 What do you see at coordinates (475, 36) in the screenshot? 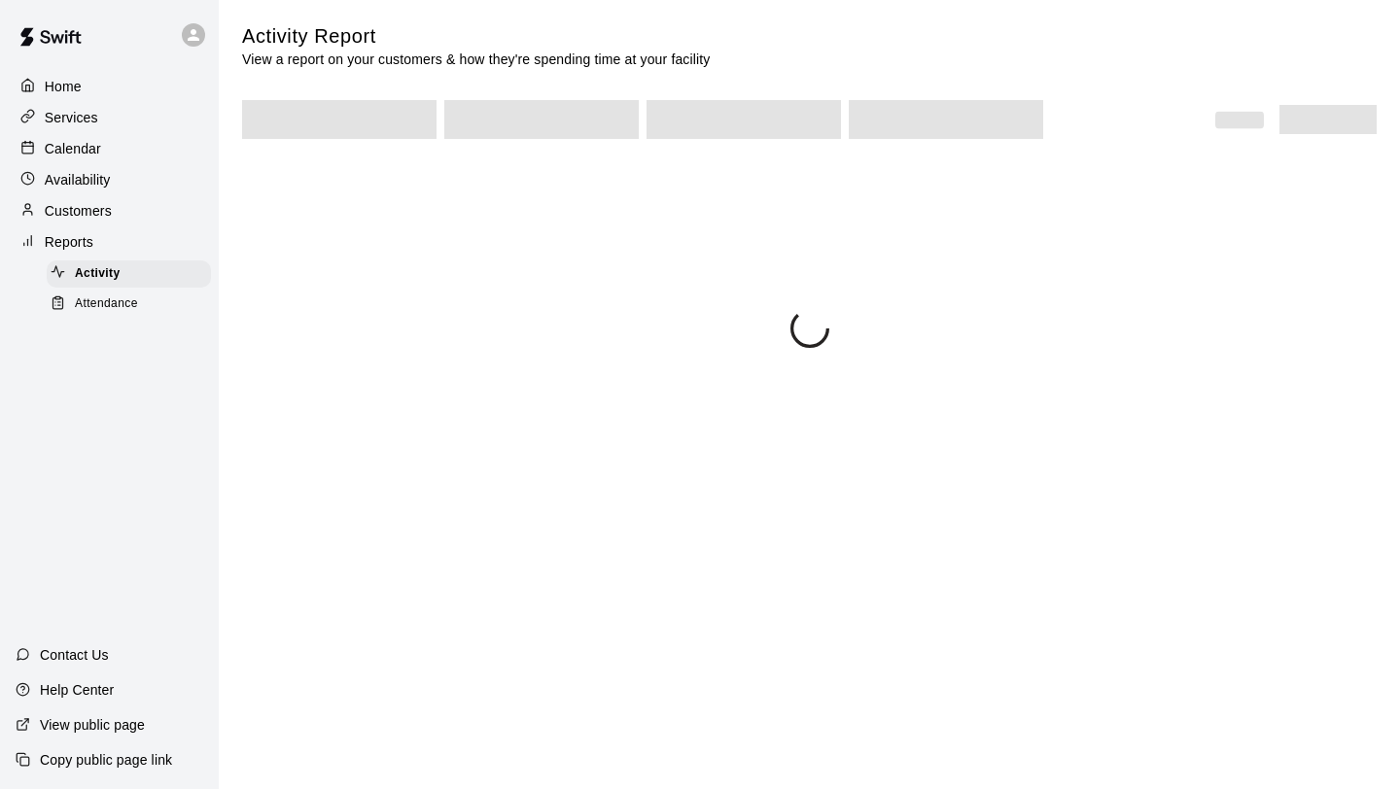
I see `h5: Activity Report` at bounding box center [475, 36].